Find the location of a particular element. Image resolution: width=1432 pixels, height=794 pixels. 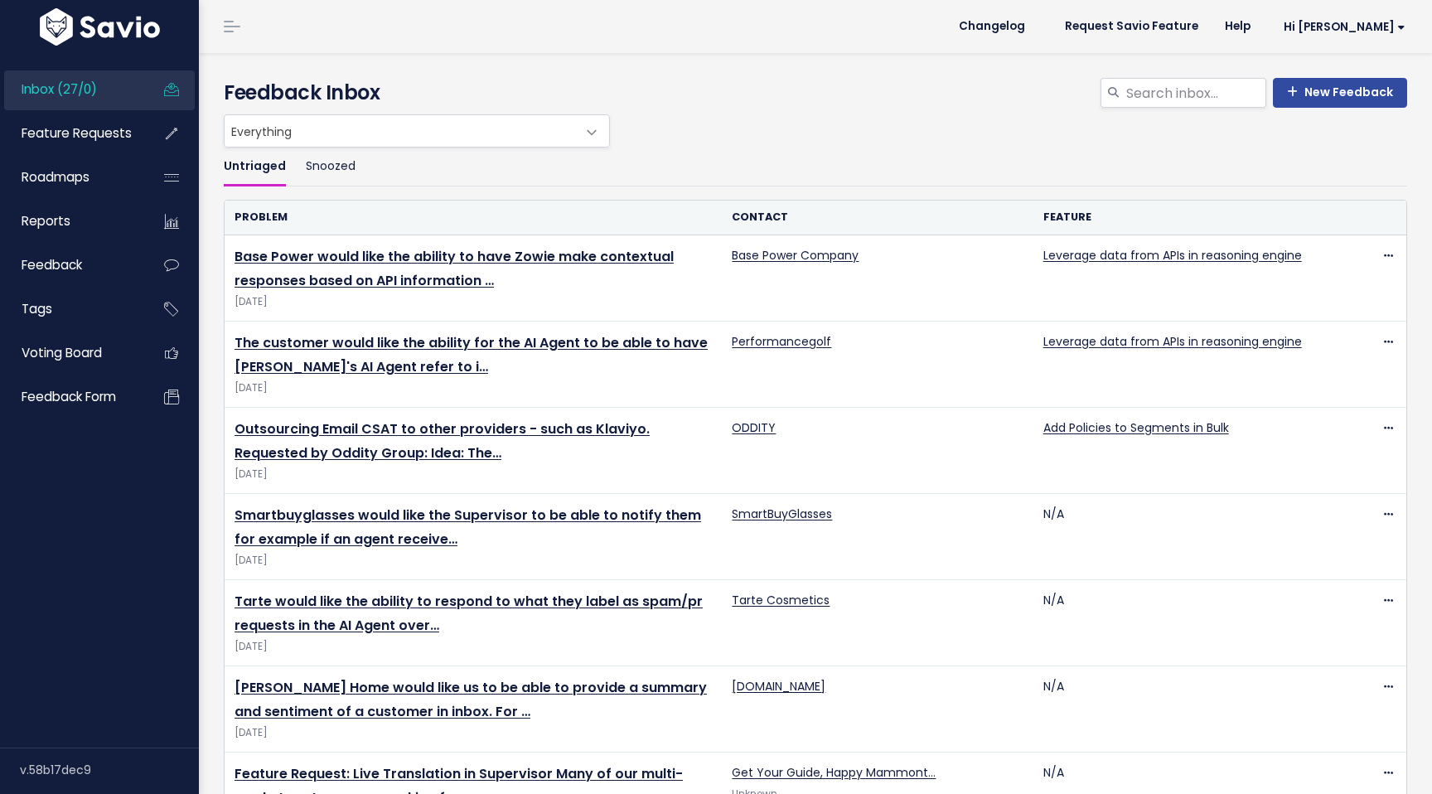

a: Get Your Guide, Happy Mammont… is located at coordinates (834, 773).